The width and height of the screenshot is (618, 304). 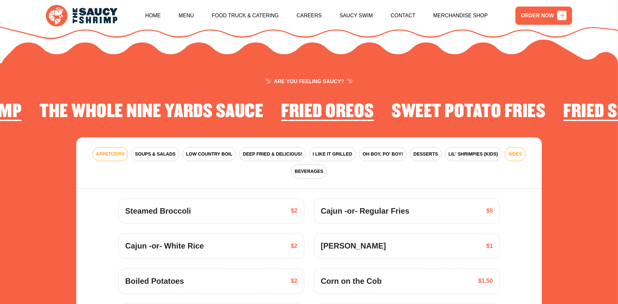 What do you see at coordinates (383, 154) in the screenshot?
I see `span: OH BOY, PO' BOY!` at bounding box center [383, 154].